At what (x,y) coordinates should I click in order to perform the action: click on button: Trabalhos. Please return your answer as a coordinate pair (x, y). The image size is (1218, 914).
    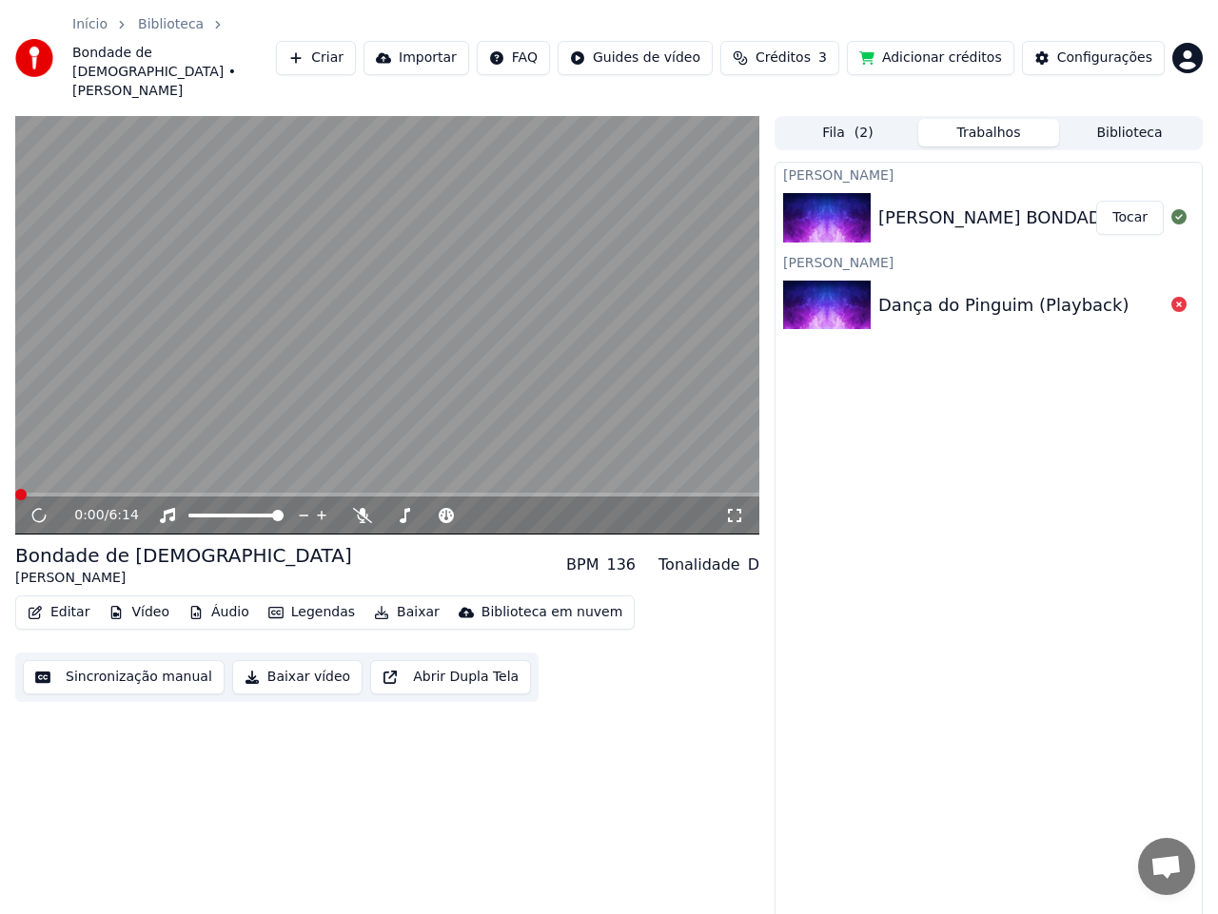
    Looking at the image, I should click on (988, 132).